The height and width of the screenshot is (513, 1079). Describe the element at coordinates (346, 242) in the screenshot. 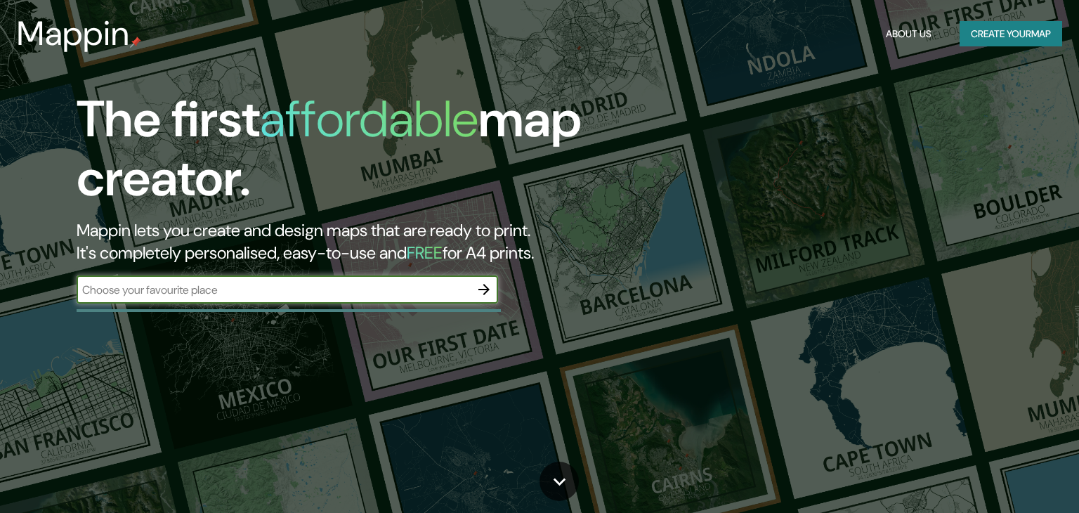

I see `h2: Mappin lets you create and design maps that are ready to print. It's completely personalised, eas...` at that location.